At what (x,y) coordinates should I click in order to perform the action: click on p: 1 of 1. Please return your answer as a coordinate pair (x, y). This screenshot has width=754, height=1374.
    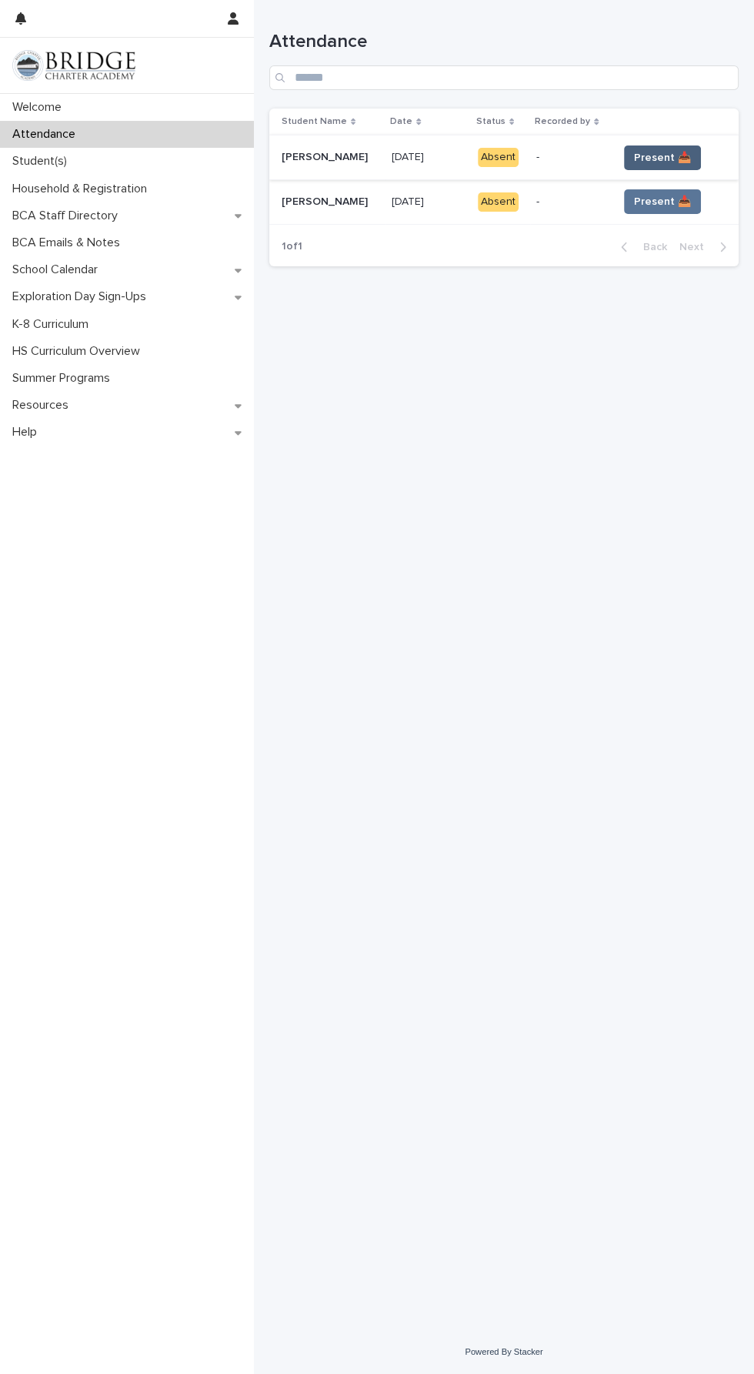
    Looking at the image, I should click on (292, 246).